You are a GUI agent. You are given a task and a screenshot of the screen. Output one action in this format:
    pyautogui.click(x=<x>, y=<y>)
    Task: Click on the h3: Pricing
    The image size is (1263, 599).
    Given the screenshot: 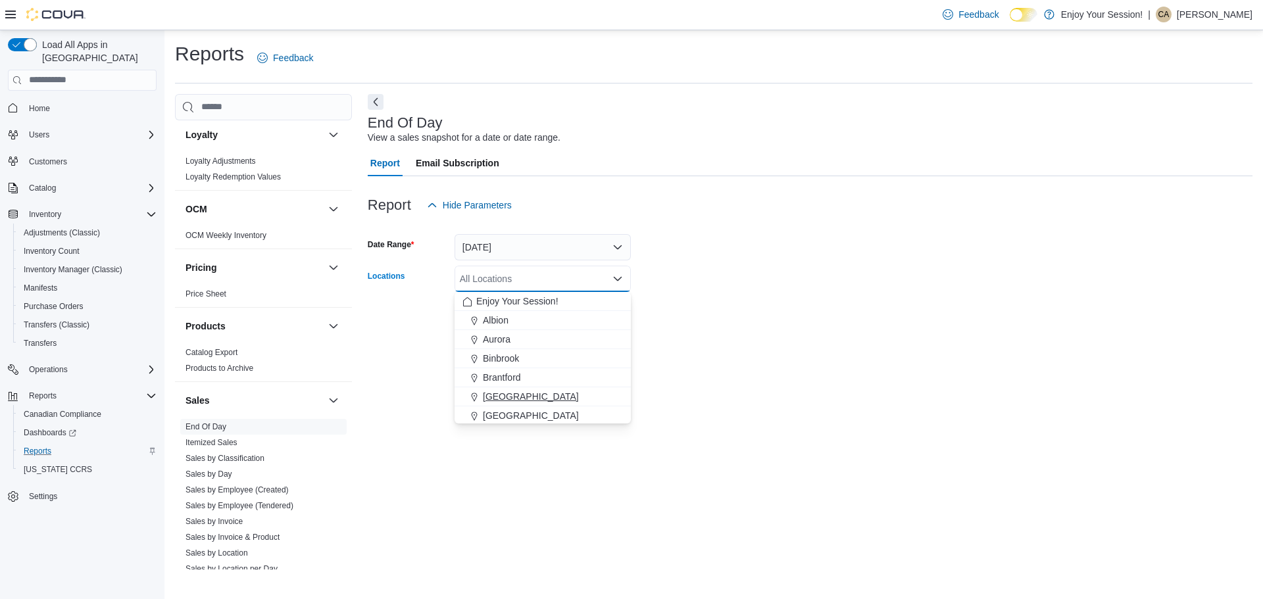 What is the action you would take?
    pyautogui.click(x=201, y=268)
    